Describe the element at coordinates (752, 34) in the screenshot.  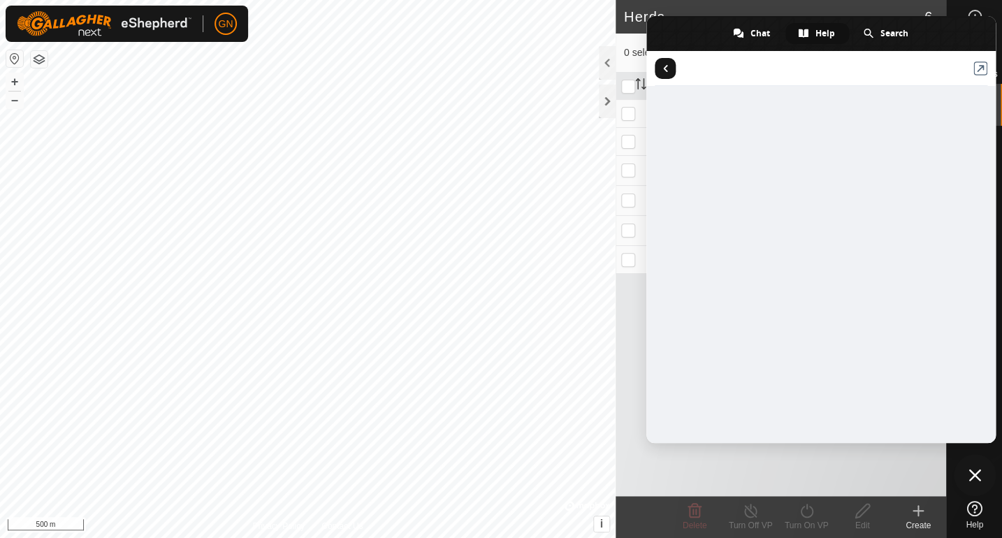
I see `div: Chat` at that location.